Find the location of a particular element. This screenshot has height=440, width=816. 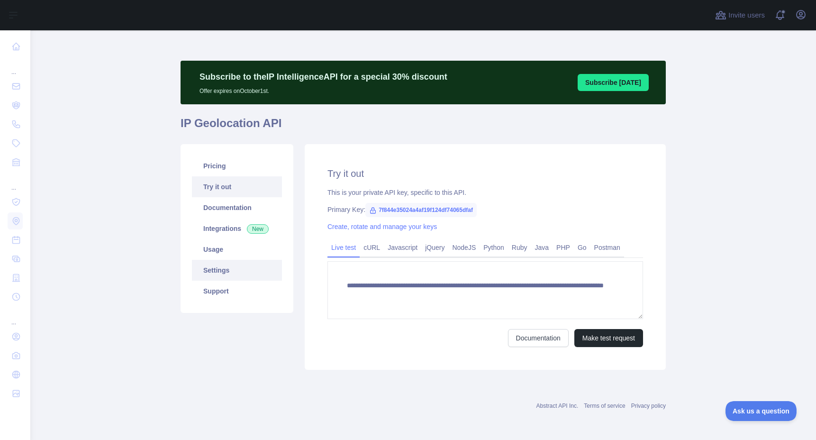

a: Integrations New is located at coordinates (237, 228).